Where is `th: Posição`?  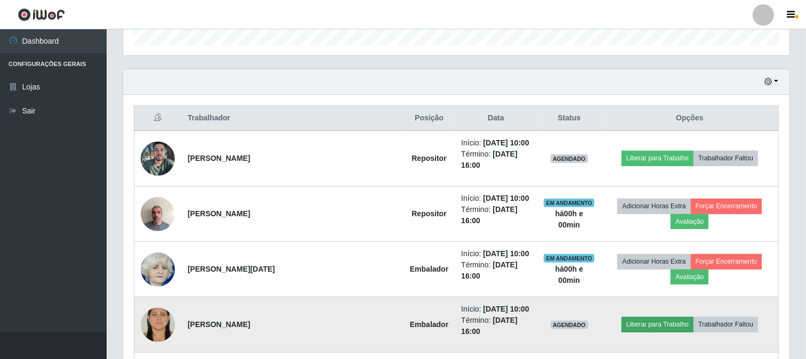
th: Posição is located at coordinates (429, 118).